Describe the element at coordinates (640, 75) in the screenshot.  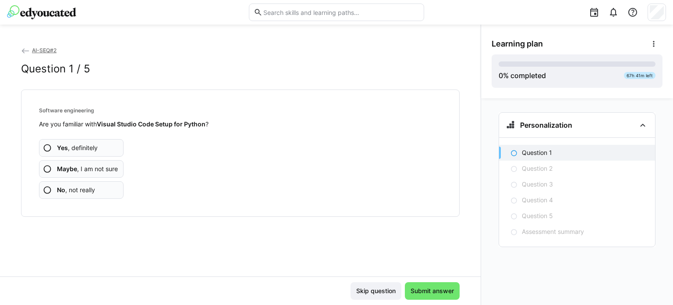
I see `div: 67h 41m left` at that location.